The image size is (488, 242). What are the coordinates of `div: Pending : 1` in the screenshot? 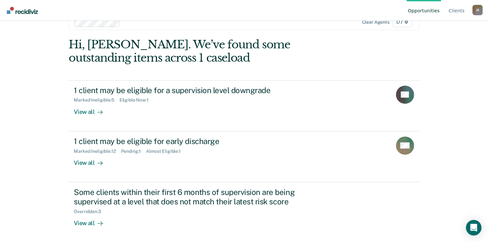 It's located at (134, 151).